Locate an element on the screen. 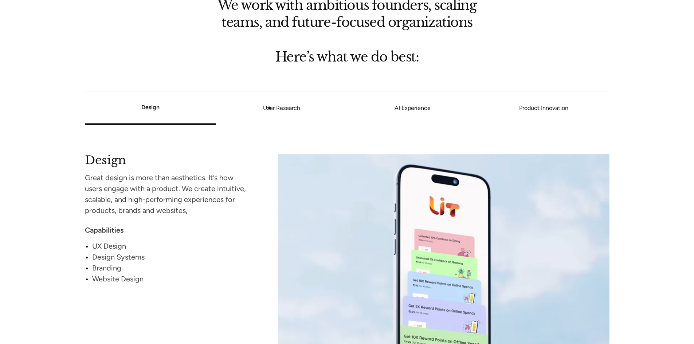 The height and width of the screenshot is (344, 694). a: User Research is located at coordinates (281, 108).